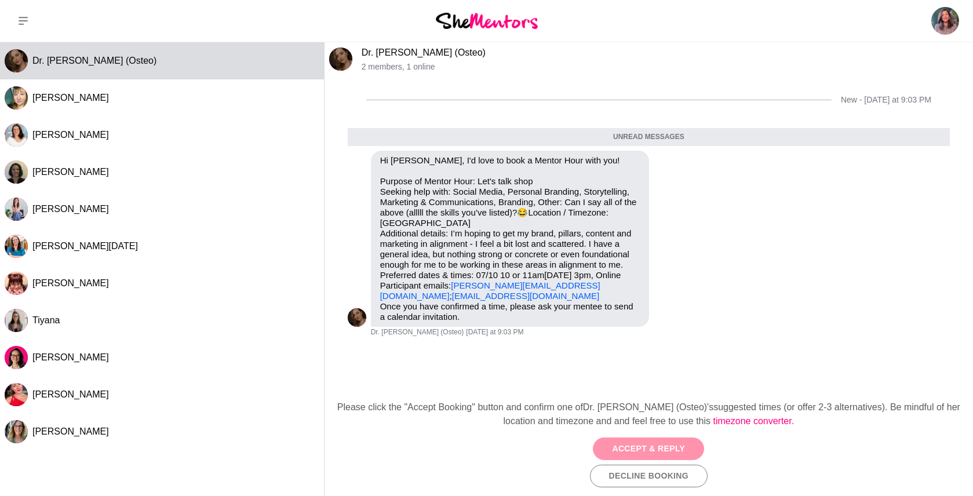  What do you see at coordinates (945, 21) in the screenshot?
I see `img: Jill Absolom` at bounding box center [945, 21].